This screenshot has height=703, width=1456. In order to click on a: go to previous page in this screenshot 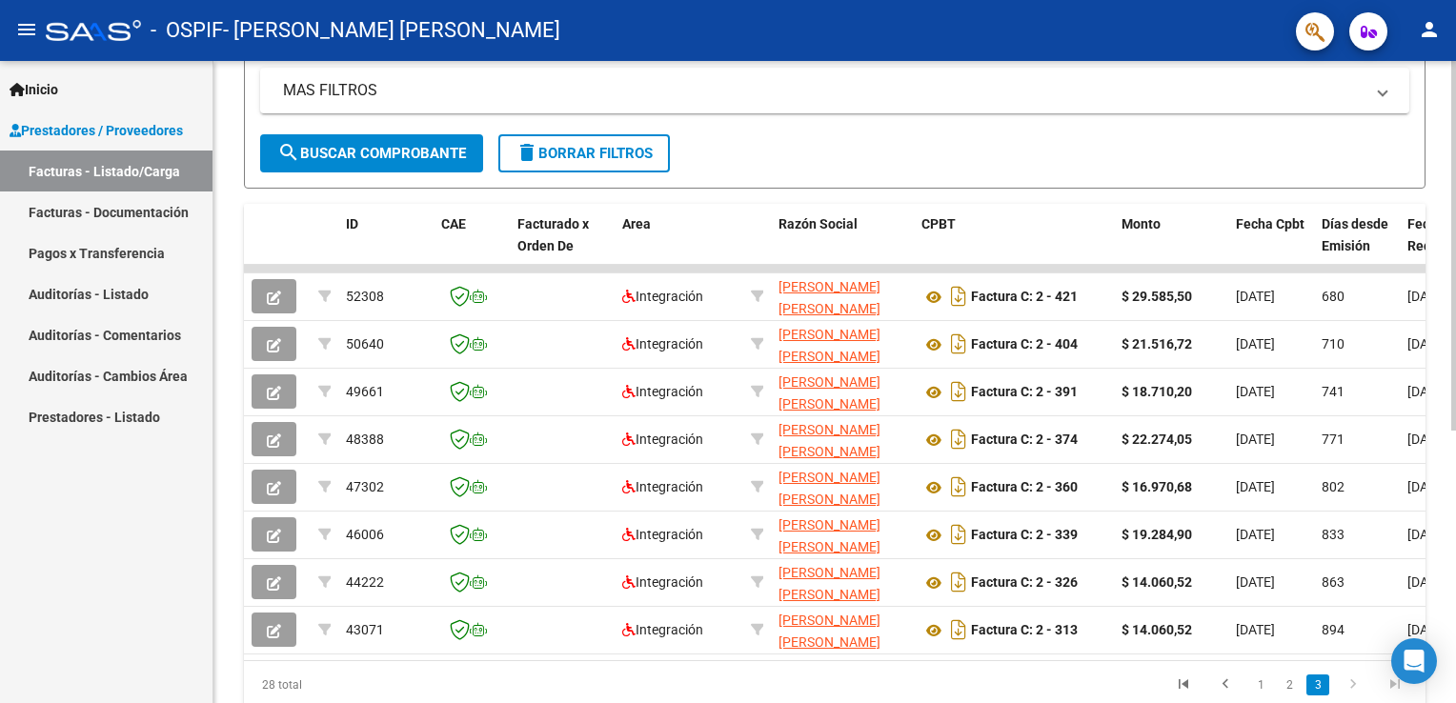, I will do `click(1225, 685)`.